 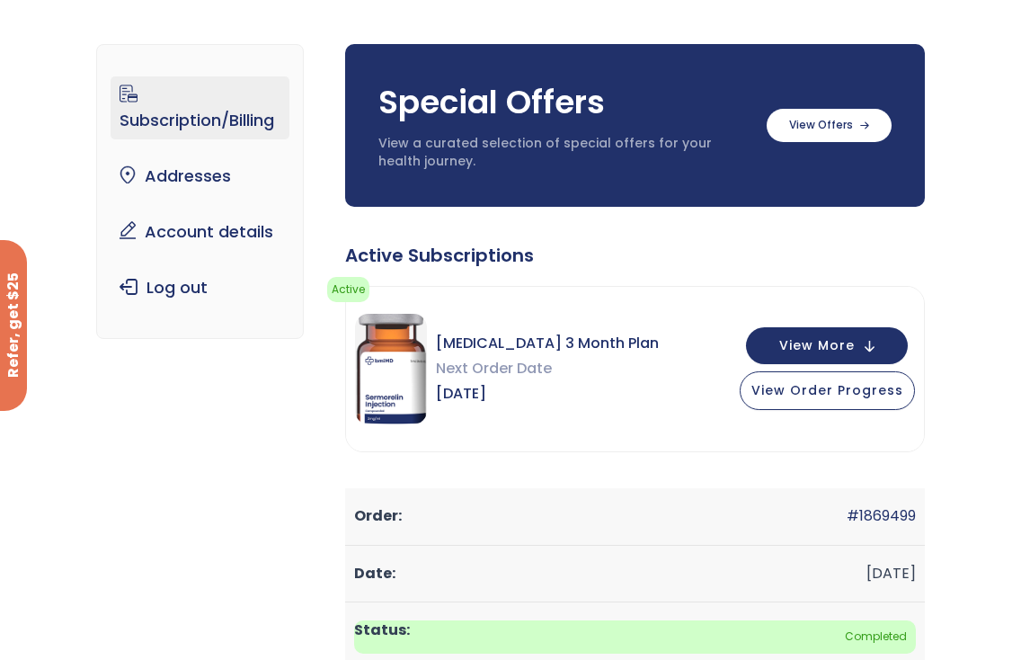 What do you see at coordinates (199, 108) in the screenshot?
I see `a: Subscription/Billing` at bounding box center [199, 108].